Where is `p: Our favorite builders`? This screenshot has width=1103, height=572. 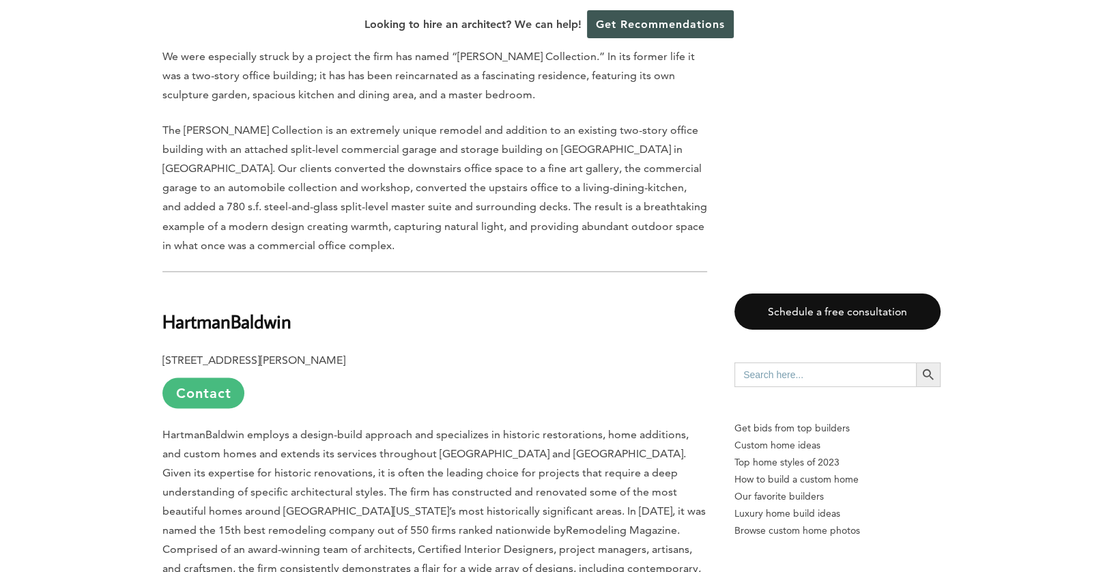 p: Our favorite builders is located at coordinates (837, 496).